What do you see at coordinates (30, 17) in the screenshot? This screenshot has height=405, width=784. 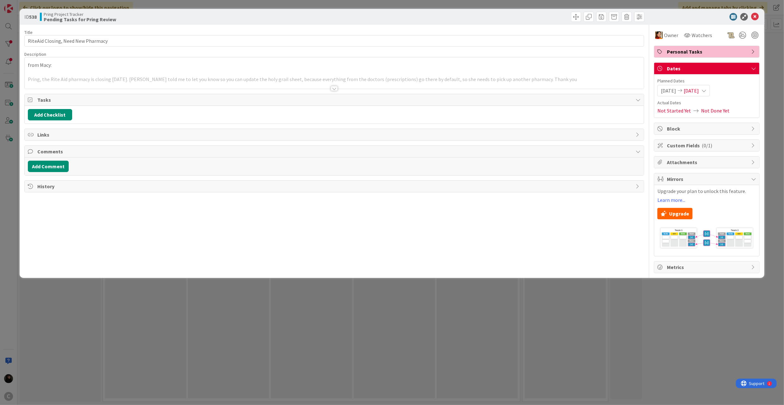 I see `span: ID` at bounding box center [30, 17].